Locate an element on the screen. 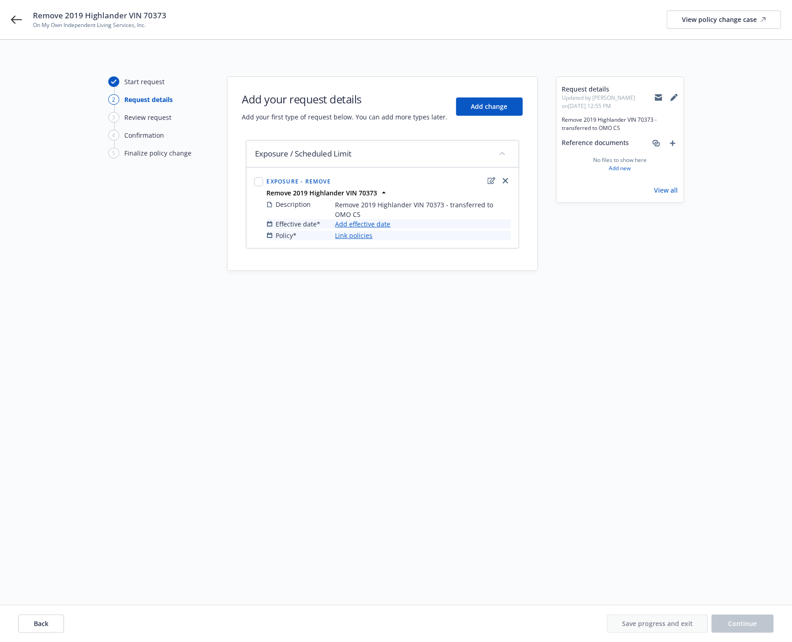  div: Review request is located at coordinates (148, 117).